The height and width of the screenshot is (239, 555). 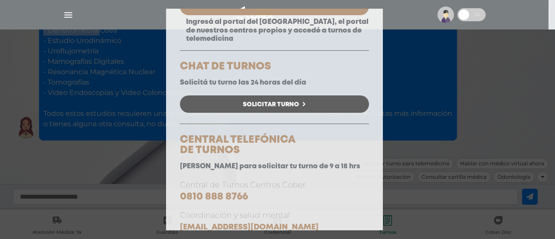 I want to click on a: 0810 888 8766, so click(x=214, y=196).